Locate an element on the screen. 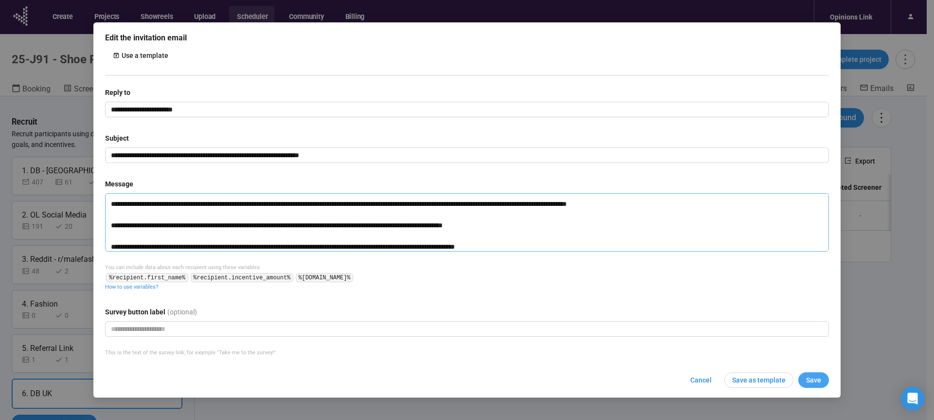 The height and width of the screenshot is (420, 934). div: (optional) is located at coordinates (182, 314).